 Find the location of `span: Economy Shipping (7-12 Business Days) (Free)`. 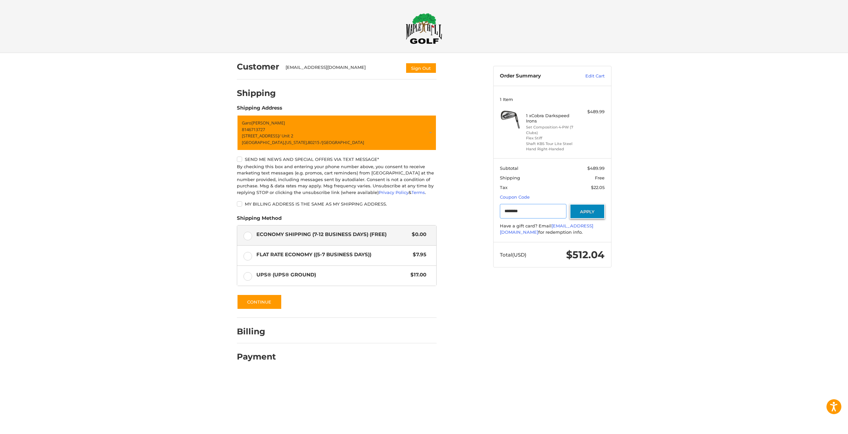

span: Economy Shipping (7-12 Business Days) (Free) is located at coordinates (333, 235).